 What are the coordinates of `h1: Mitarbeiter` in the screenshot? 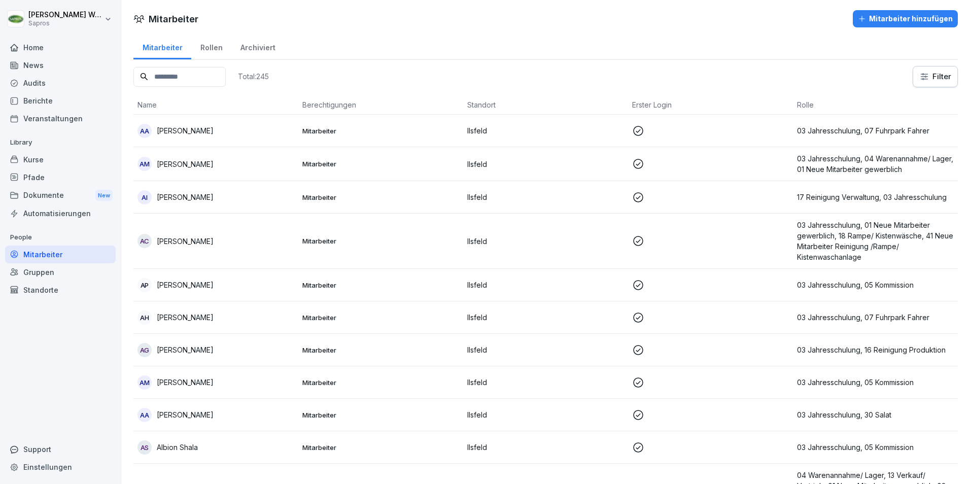 It's located at (173, 19).